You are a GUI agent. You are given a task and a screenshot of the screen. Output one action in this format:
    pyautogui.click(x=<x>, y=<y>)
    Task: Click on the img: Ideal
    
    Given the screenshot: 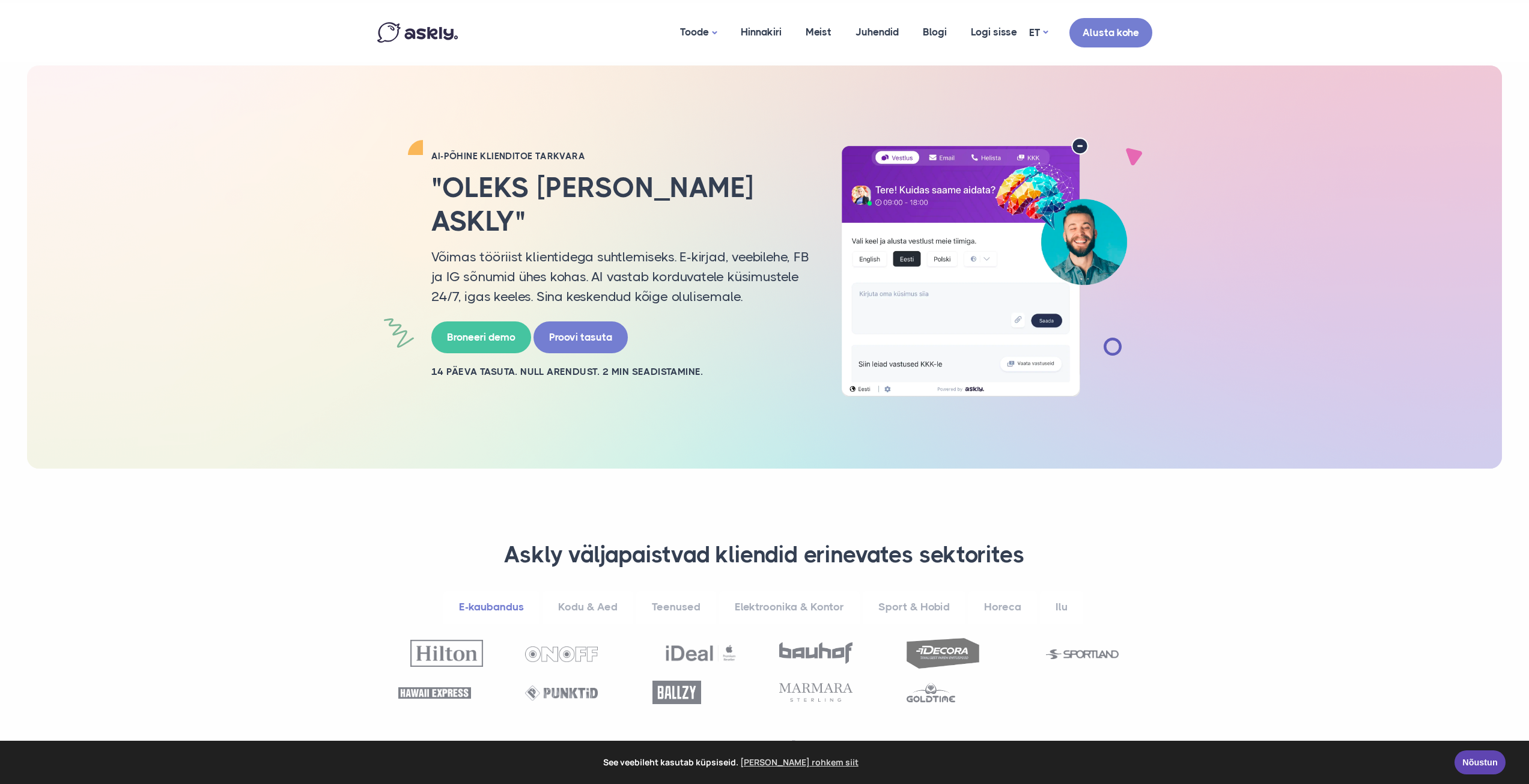 What is the action you would take?
    pyautogui.click(x=701, y=653)
    